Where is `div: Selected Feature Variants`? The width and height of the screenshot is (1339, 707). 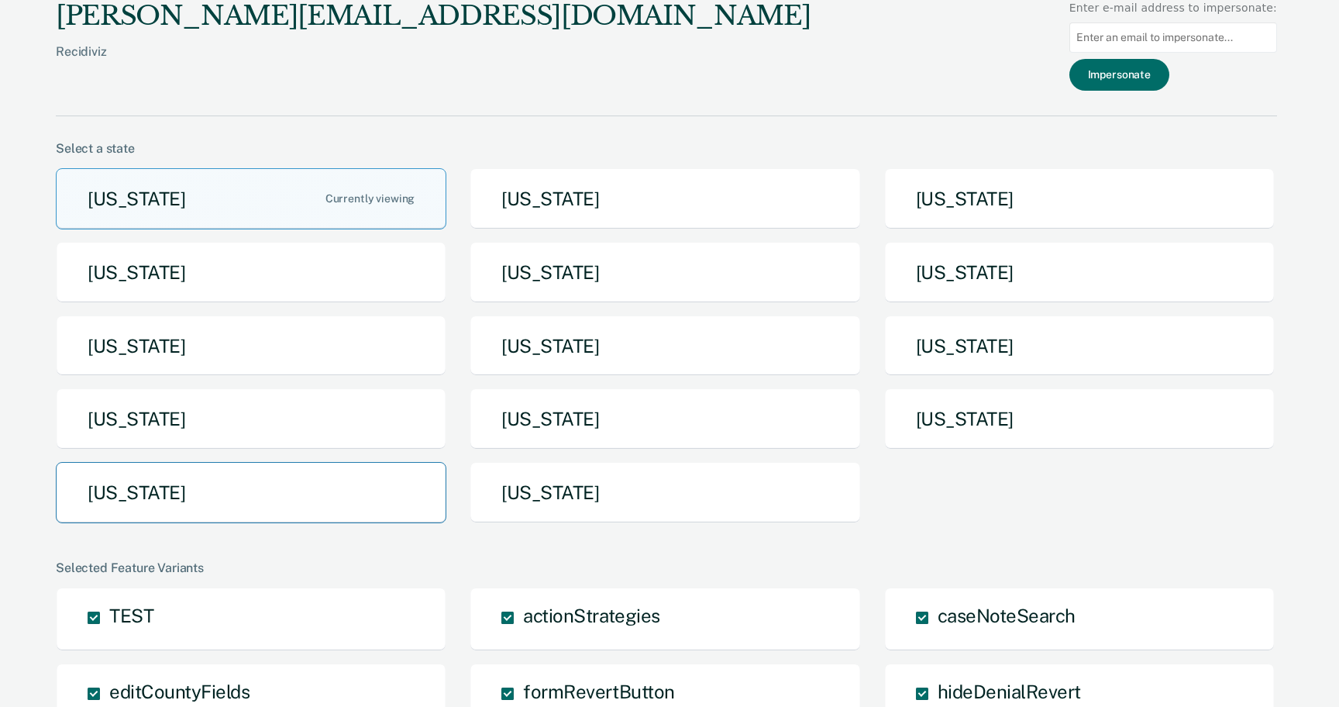
div: Selected Feature Variants is located at coordinates (666, 567).